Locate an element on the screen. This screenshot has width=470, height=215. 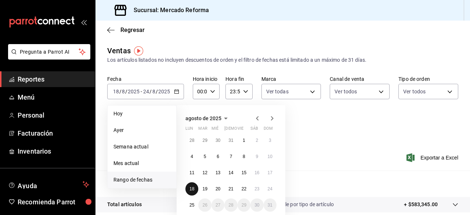
button: 29 de julio de 2025 is located at coordinates (205, 140).